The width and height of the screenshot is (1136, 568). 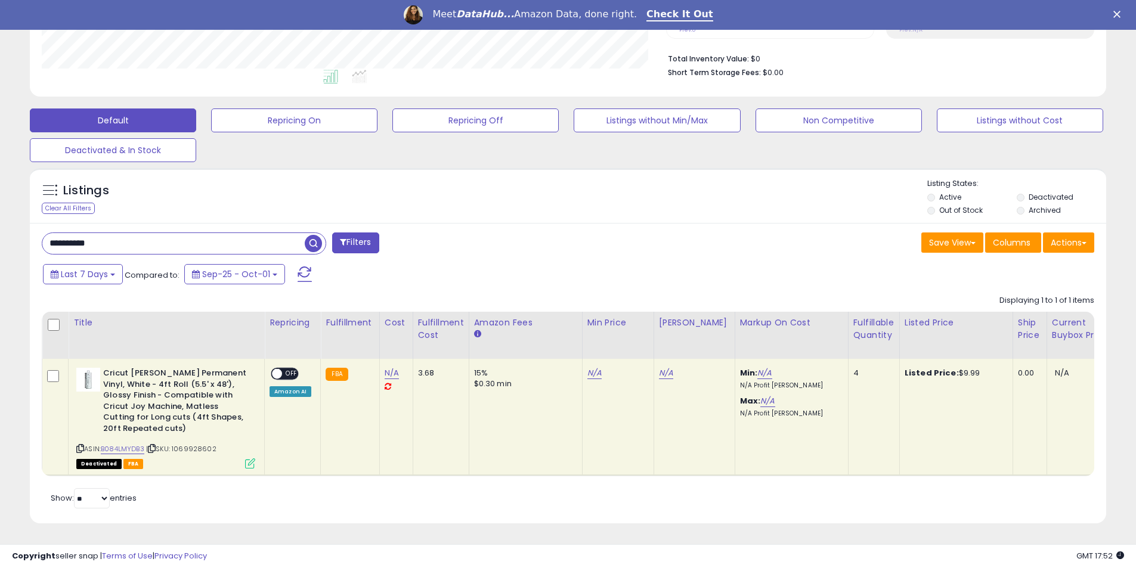 I want to click on span: 2025-10-9 17:52 GMT, so click(x=1100, y=556).